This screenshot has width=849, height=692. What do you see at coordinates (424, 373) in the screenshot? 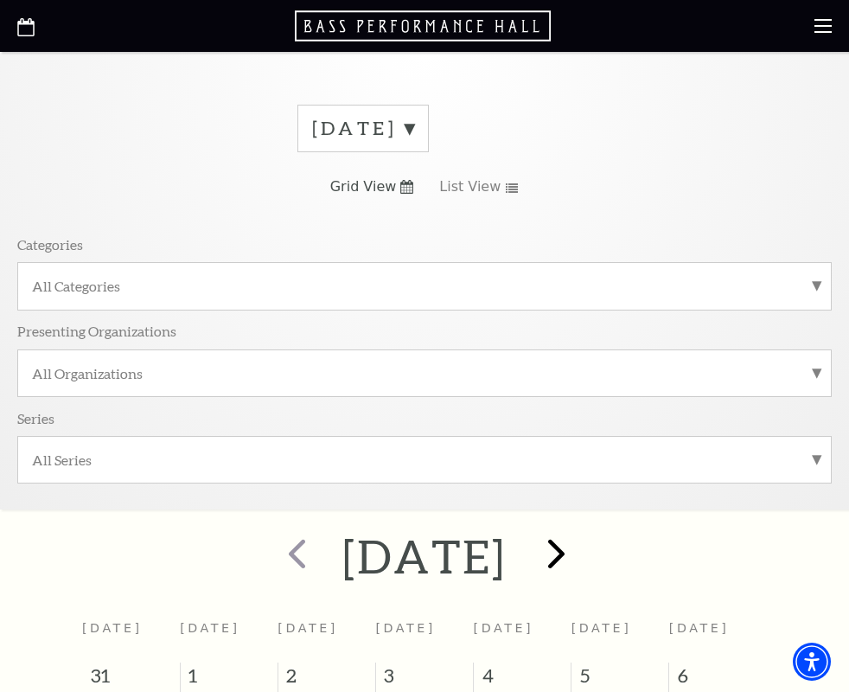
I see `label: All Organizations` at bounding box center [424, 373].